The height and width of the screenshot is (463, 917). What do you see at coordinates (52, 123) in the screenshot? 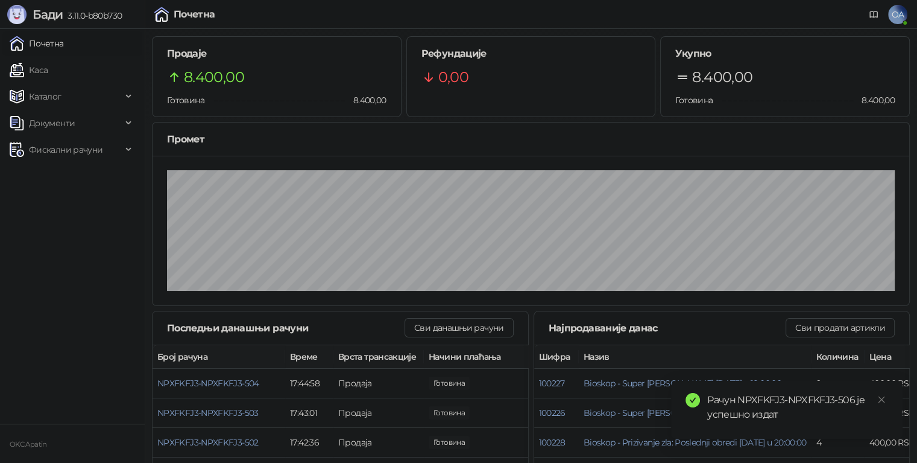
I see `span: Документи` at bounding box center [52, 123].